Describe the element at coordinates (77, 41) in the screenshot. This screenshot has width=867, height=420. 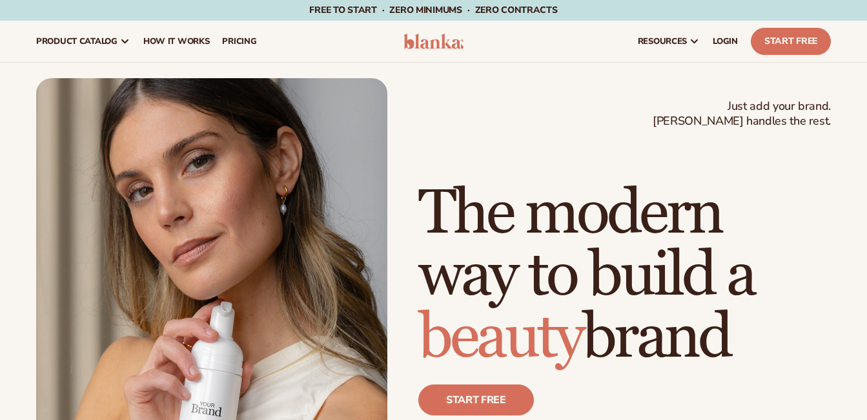
I see `span: product catalog` at that location.